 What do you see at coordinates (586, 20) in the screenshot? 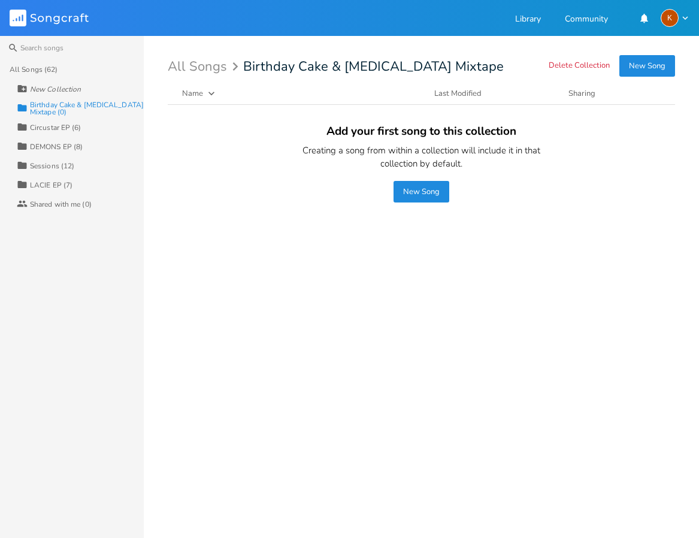
I see `a: Community` at bounding box center [586, 20].